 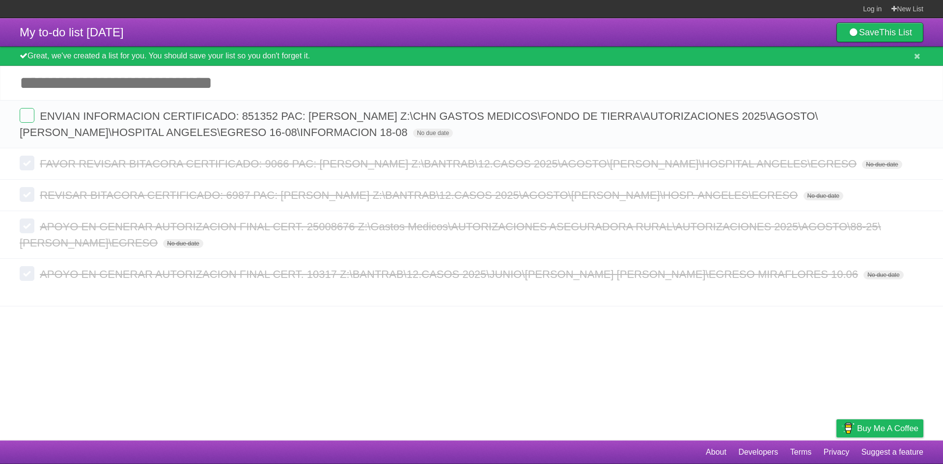 What do you see at coordinates (716, 452) in the screenshot?
I see `a: About` at bounding box center [716, 452].